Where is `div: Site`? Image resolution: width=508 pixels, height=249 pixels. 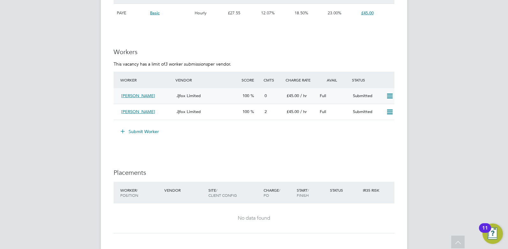
div: Site is located at coordinates (234, 193).